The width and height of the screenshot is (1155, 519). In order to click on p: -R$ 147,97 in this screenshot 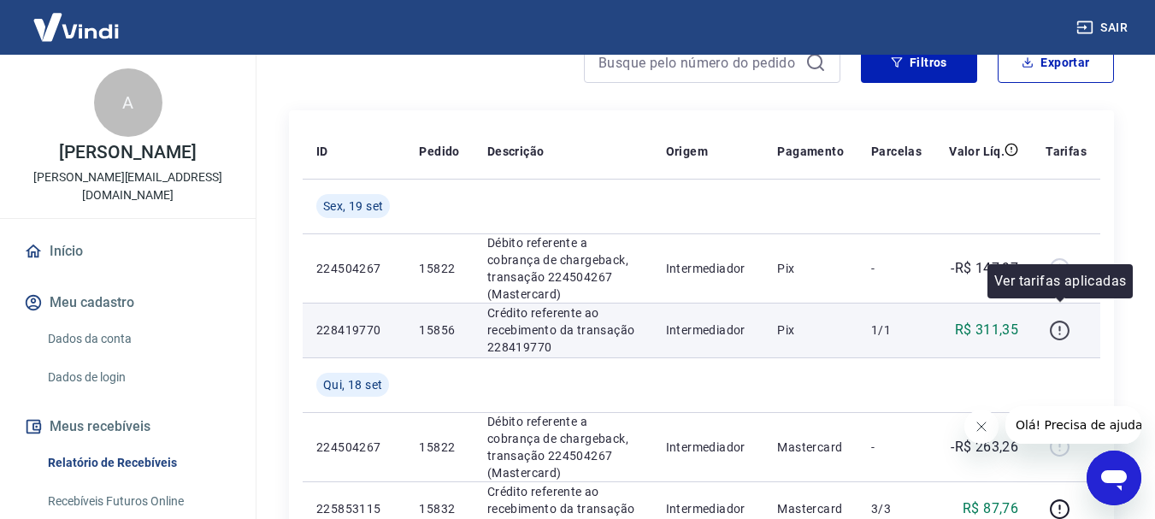, I will do `click(984, 268)`.